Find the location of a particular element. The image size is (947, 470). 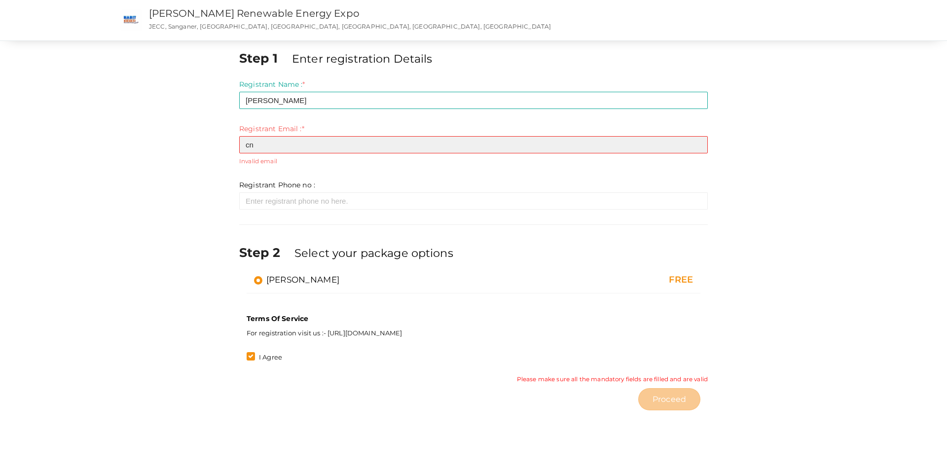

div: FREE is located at coordinates (626, 280).